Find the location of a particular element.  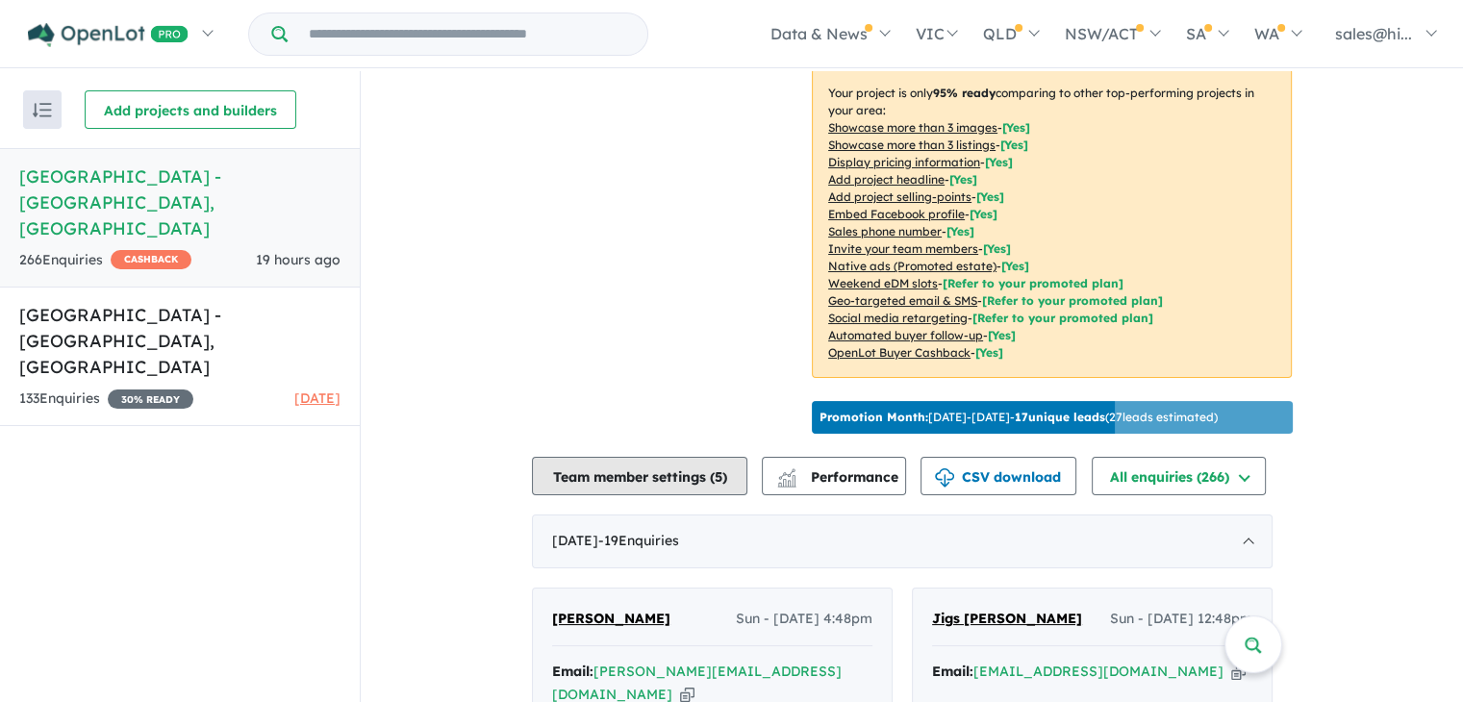

u: Sales phone number is located at coordinates (885, 231).